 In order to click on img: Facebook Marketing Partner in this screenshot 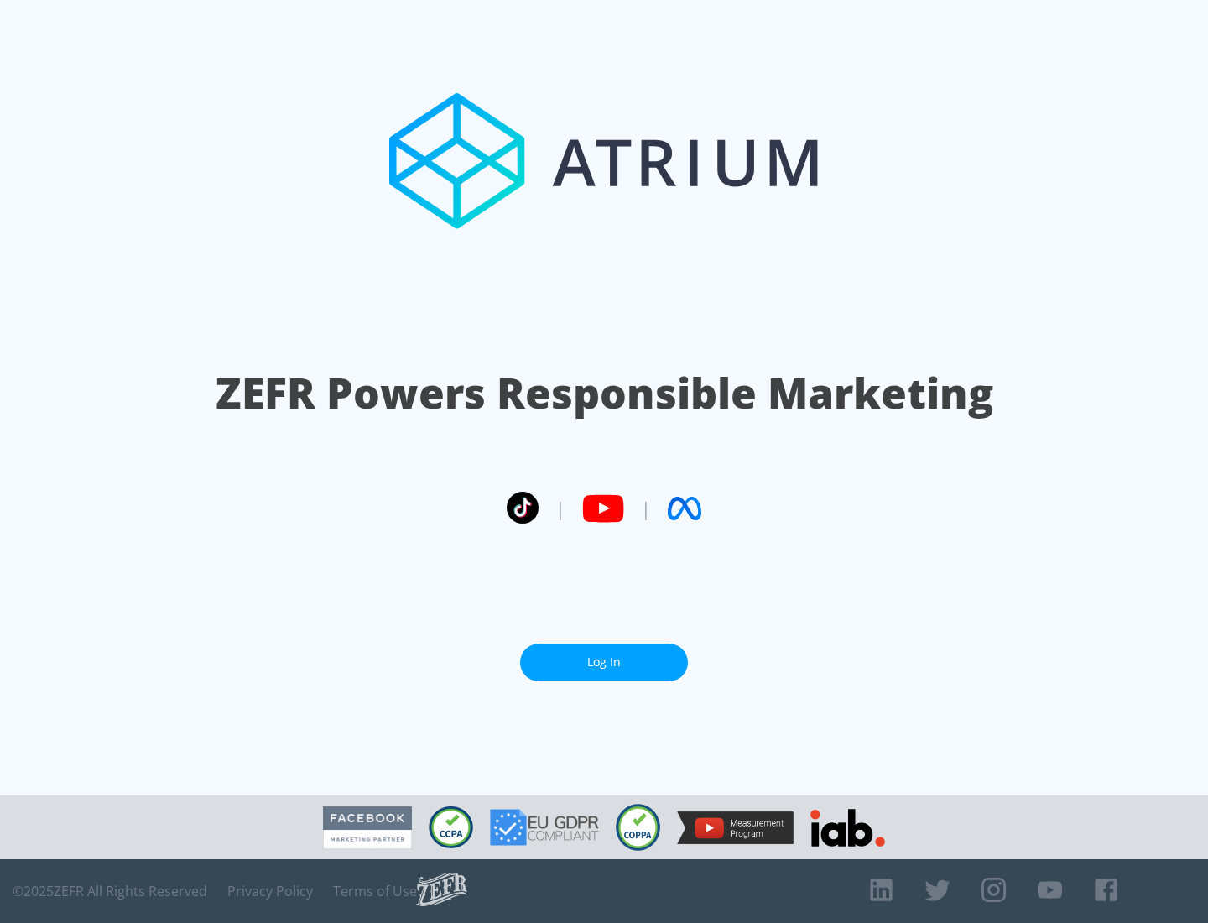, I will do `click(367, 827)`.